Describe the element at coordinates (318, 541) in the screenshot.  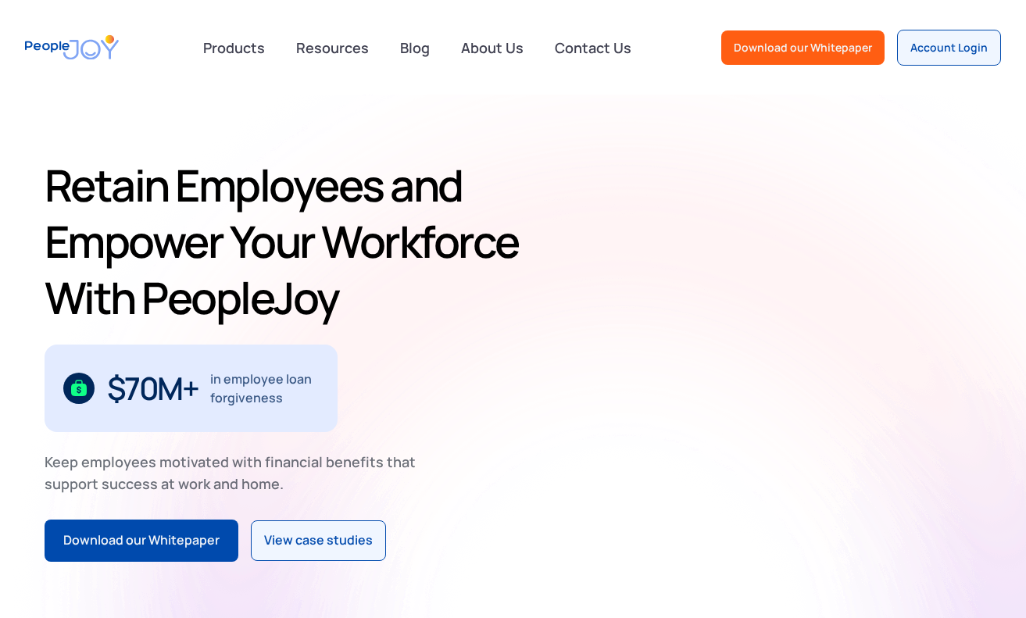
I see `div: View case studies` at that location.